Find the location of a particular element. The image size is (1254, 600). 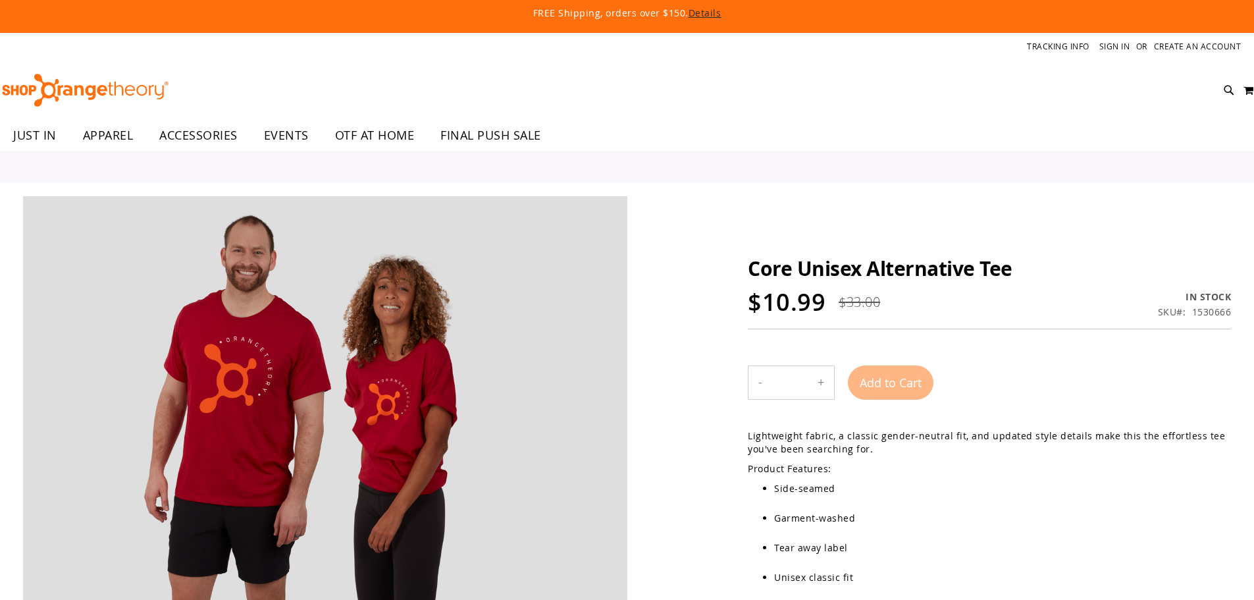

li: Unisex classic fit is located at coordinates (1003, 577).